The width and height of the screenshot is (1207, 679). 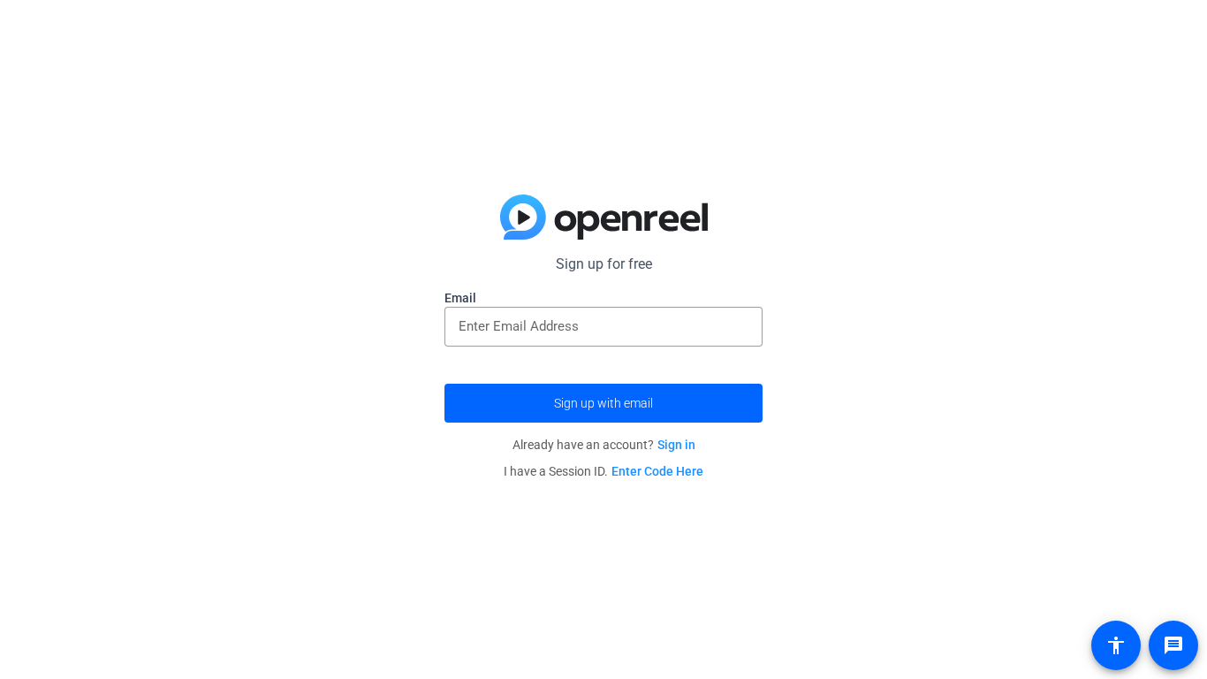 What do you see at coordinates (604, 445) in the screenshot?
I see `span: Already have an account?` at bounding box center [604, 445].